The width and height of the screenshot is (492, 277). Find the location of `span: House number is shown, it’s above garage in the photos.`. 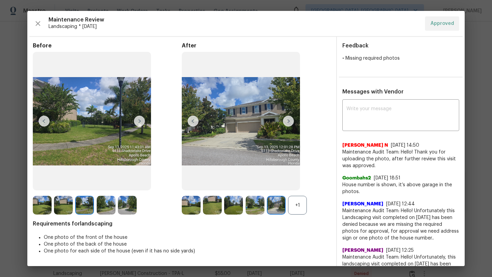

span: House number is shown, it’s above garage in the photos. is located at coordinates (400, 188).